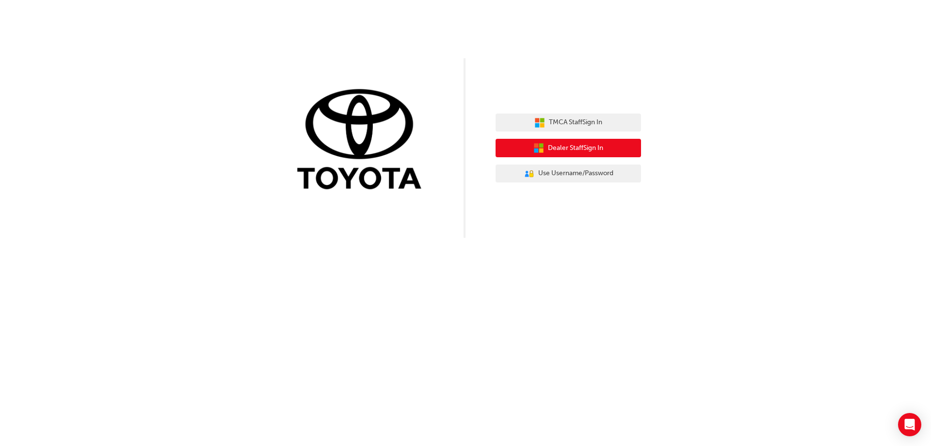 The image size is (931, 446). I want to click on div: Open Intercom Messenger, so click(910, 424).